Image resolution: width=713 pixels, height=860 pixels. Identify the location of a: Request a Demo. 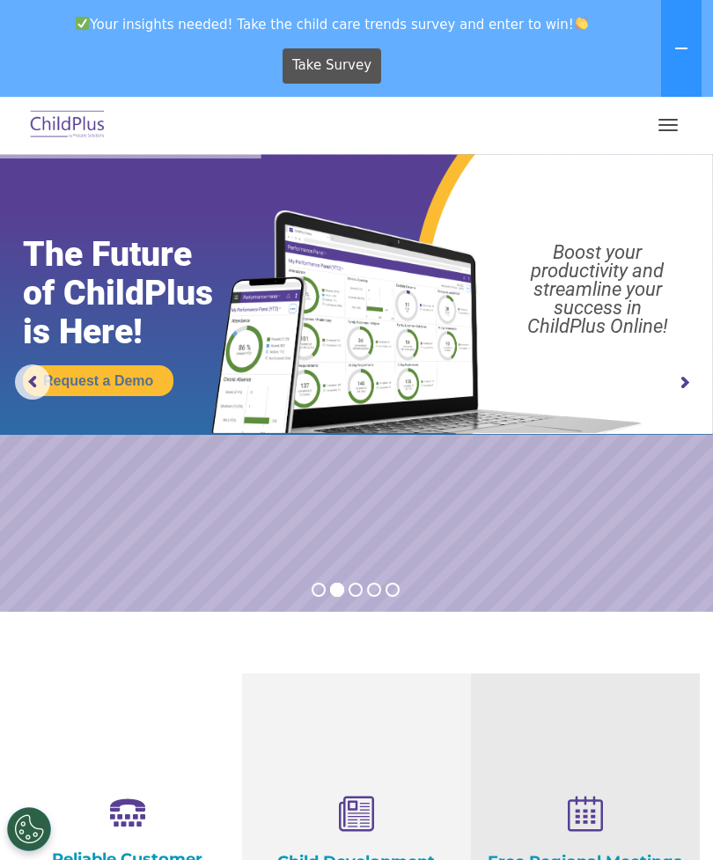
(98, 380).